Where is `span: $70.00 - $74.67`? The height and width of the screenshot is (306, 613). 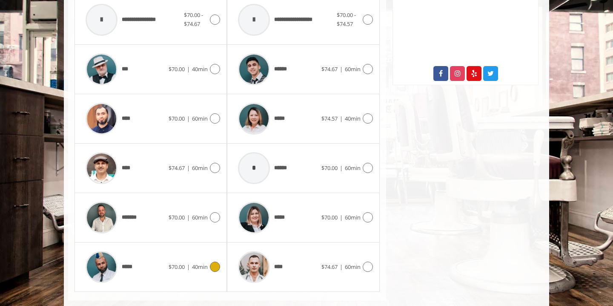 span: $70.00 - $74.67 is located at coordinates (193, 19).